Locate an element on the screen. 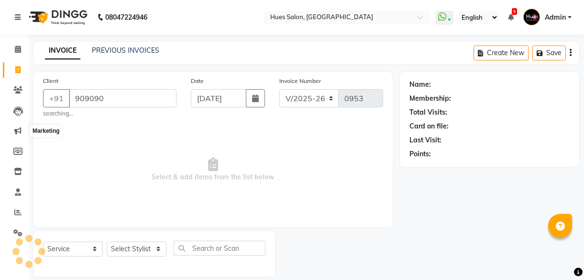 This screenshot has width=584, height=280. button: Save is located at coordinates (549, 53).